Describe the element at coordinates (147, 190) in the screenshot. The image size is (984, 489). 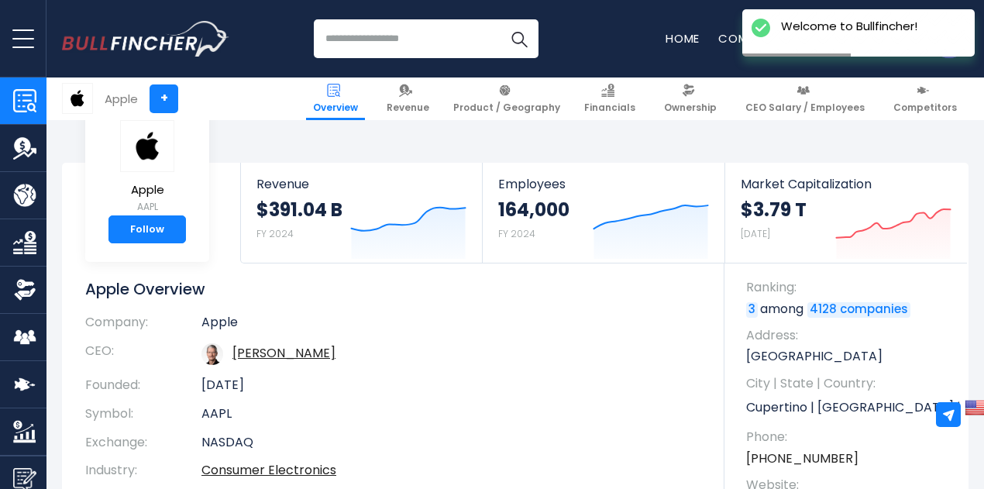
I see `span: Apple` at that location.